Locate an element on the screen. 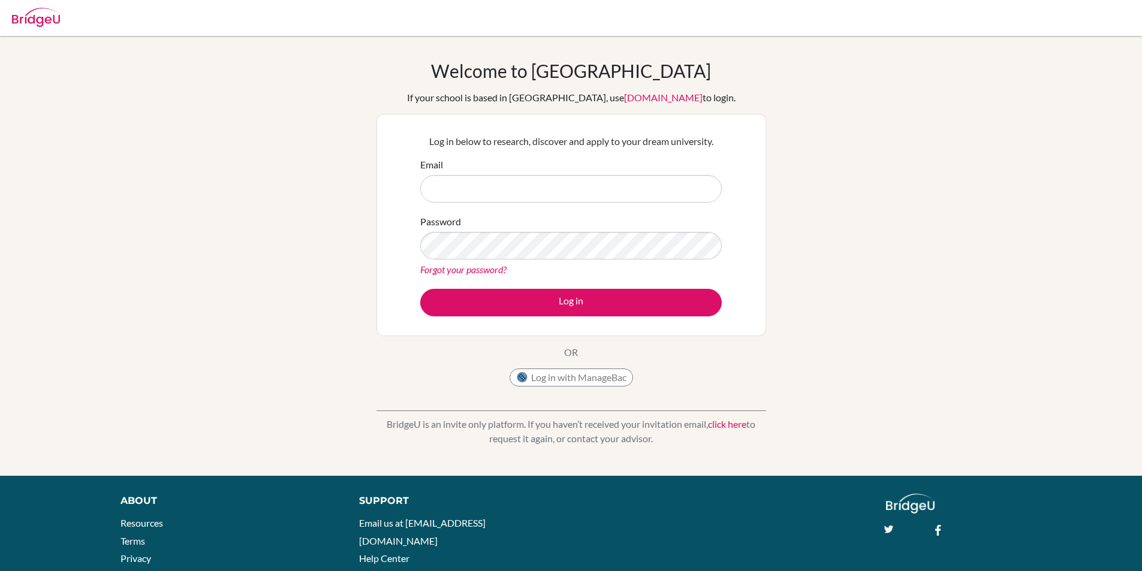 This screenshot has width=1142, height=571. a: Resources is located at coordinates (142, 523).